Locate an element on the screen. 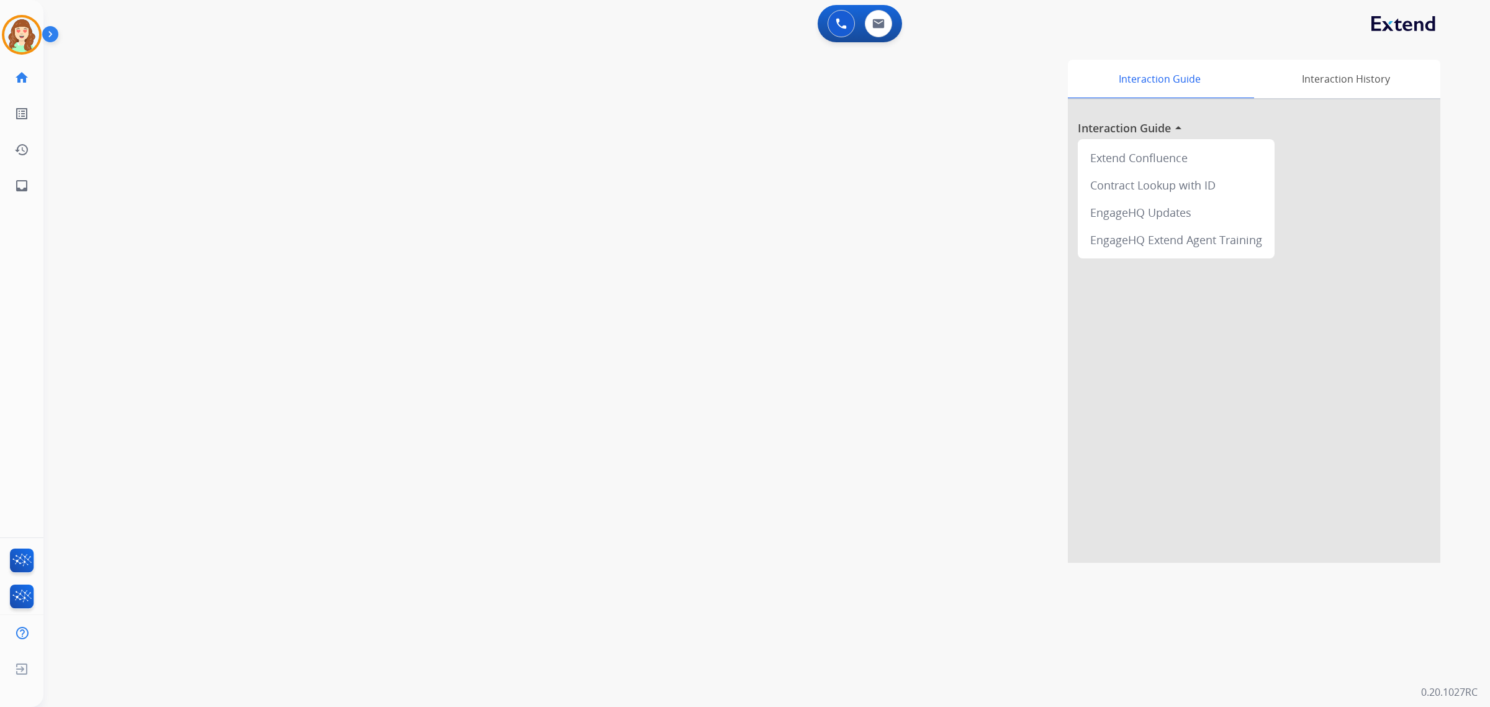  div: EngageHQ Updates is located at coordinates (1176, 212).